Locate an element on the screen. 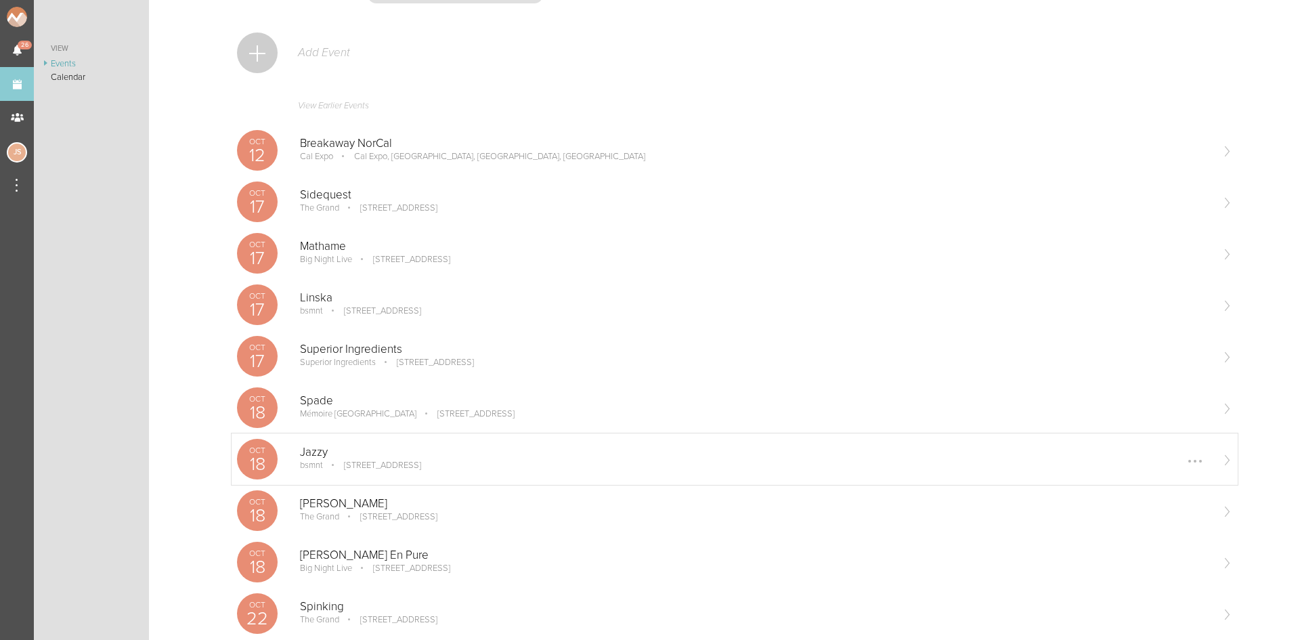  p: Sidequest is located at coordinates (755, 195).